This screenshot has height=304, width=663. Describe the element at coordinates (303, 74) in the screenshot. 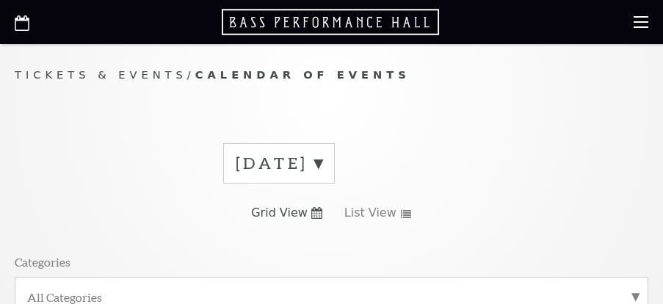

I see `span: Calendar of Events` at that location.